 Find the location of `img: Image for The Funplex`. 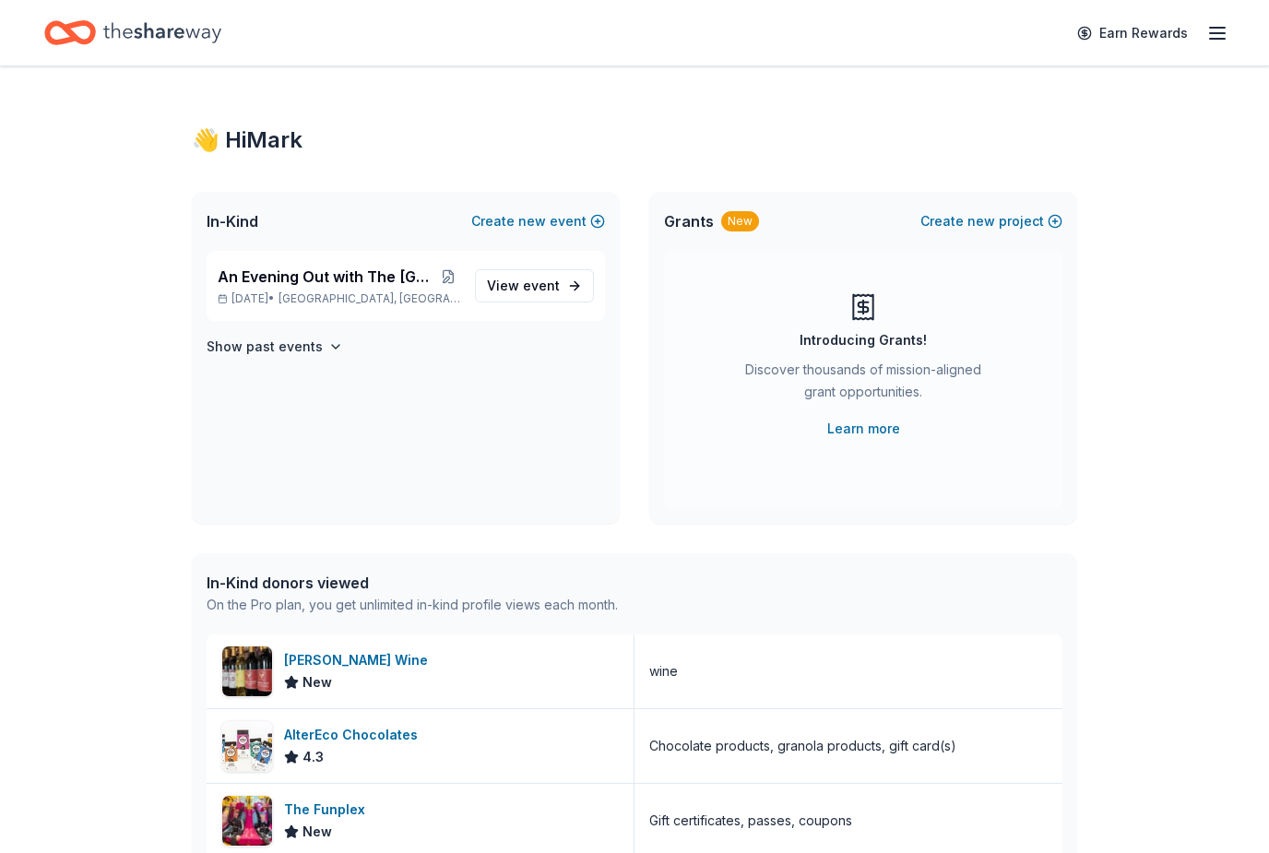

img: Image for The Funplex is located at coordinates (247, 821).